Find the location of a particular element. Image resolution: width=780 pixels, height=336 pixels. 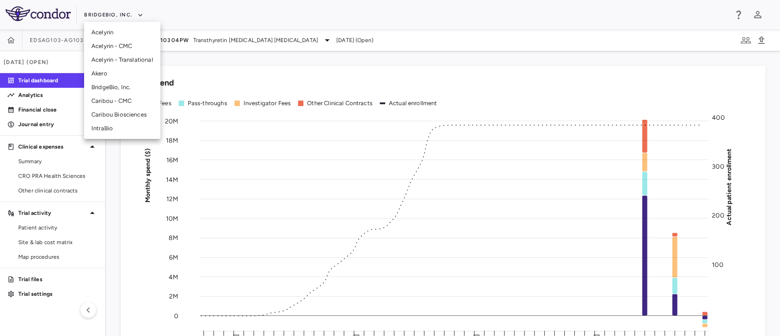

li: Caribou - CMC is located at coordinates (122, 101).